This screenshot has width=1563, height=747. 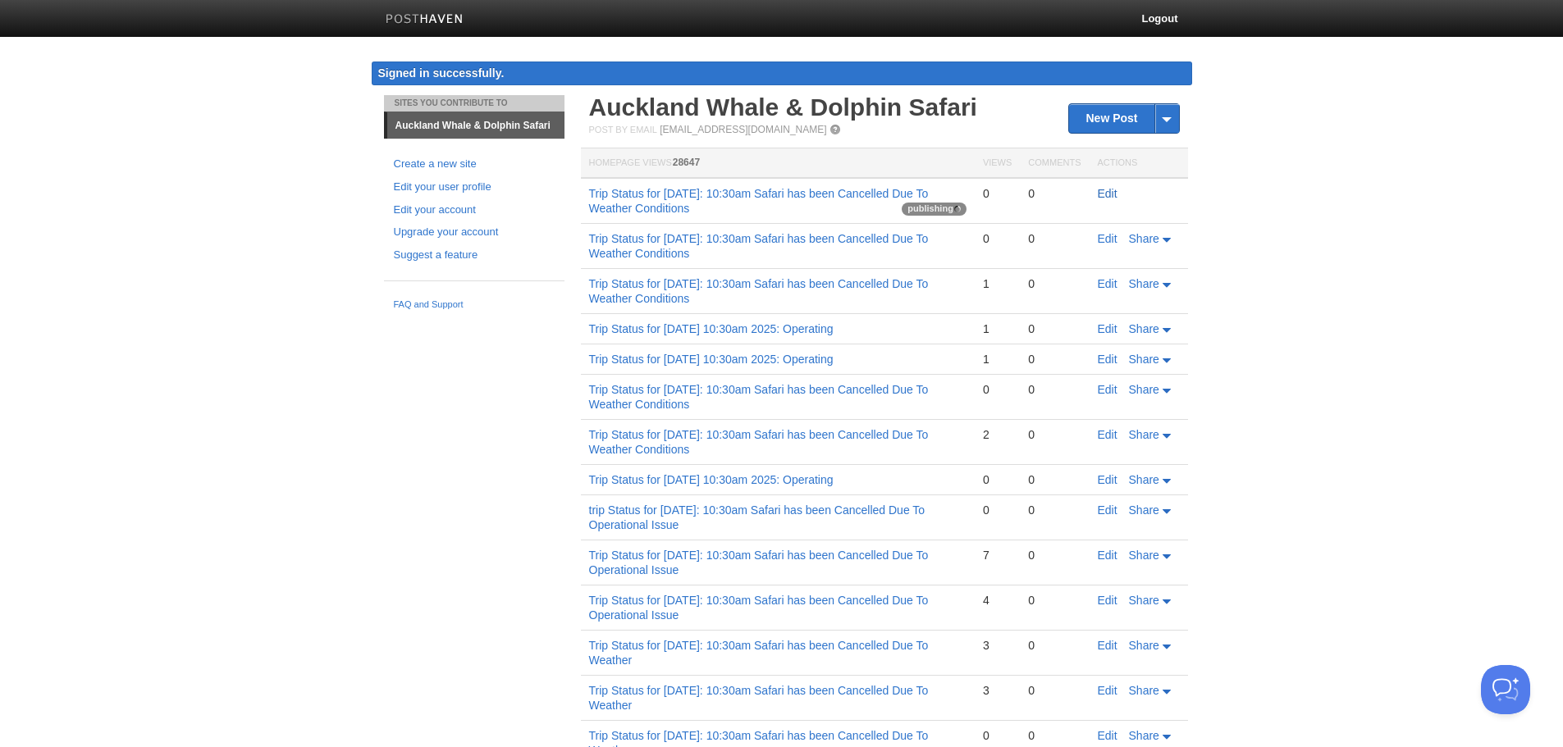 I want to click on span: Post by Email, so click(x=623, y=130).